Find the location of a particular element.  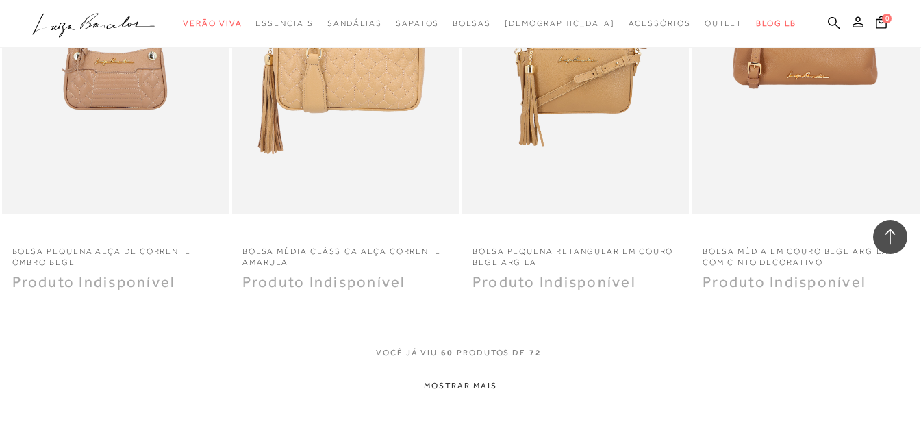

button: MOSTRAR MAIS is located at coordinates (460, 386).